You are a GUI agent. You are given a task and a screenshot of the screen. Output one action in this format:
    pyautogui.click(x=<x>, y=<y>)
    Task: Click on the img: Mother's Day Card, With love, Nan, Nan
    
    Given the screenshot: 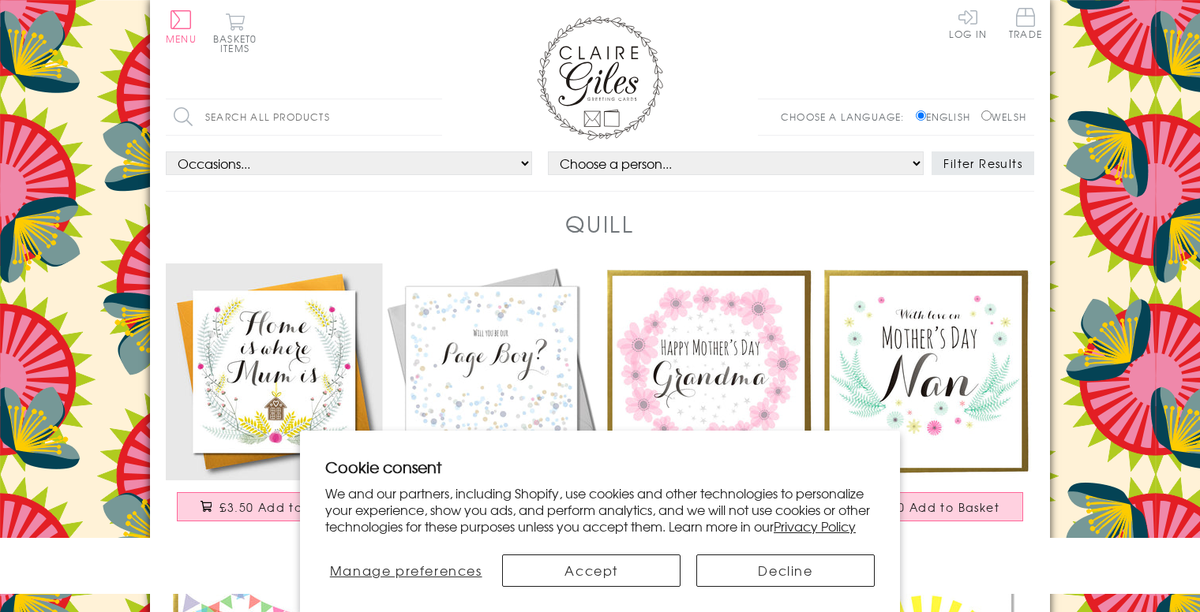 What is the action you would take?
    pyautogui.click(x=925, y=372)
    